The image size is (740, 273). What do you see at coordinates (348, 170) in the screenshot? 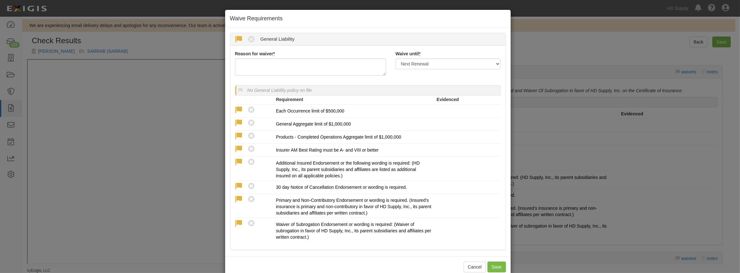
I see `span: Additional Insured Endorsement or the following wording is required: (HD Supply, Inc., its parent...` at bounding box center [348, 170].